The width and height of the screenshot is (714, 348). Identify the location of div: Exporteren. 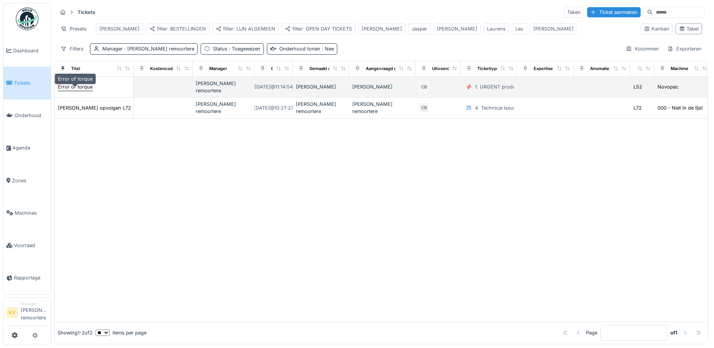
(685, 49).